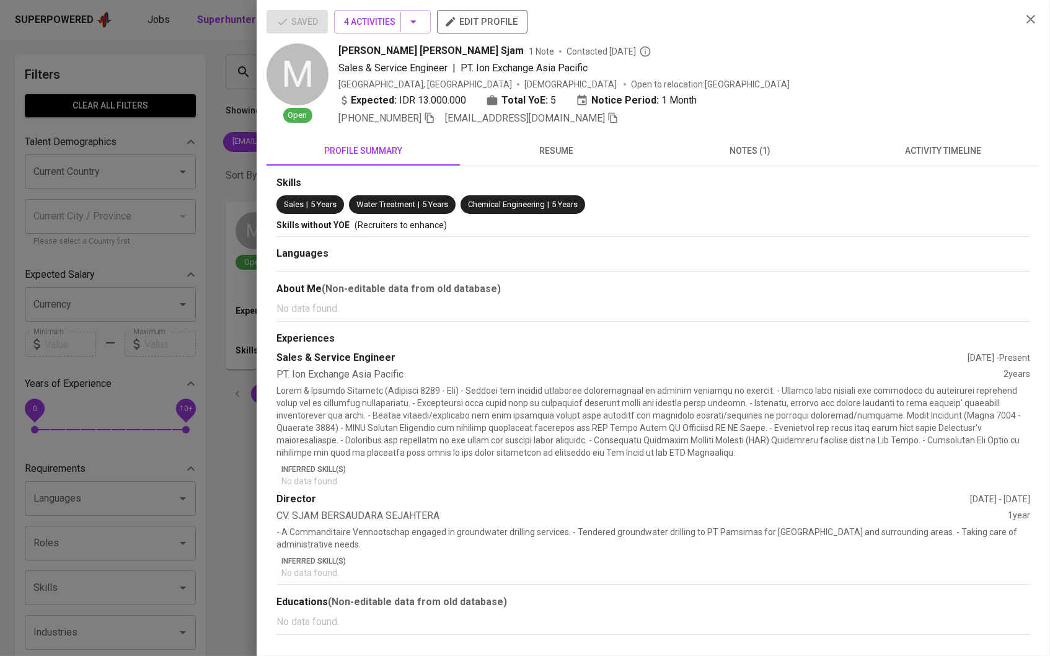 Image resolution: width=1050 pixels, height=656 pixels. Describe the element at coordinates (654, 422) in the screenshot. I see `p: Lorem & Ipsumdo Sitametc (Adipisci 8289 - Eli) - Seddoei tem incidid utlaboree doloremagnaal en a...` at that location.